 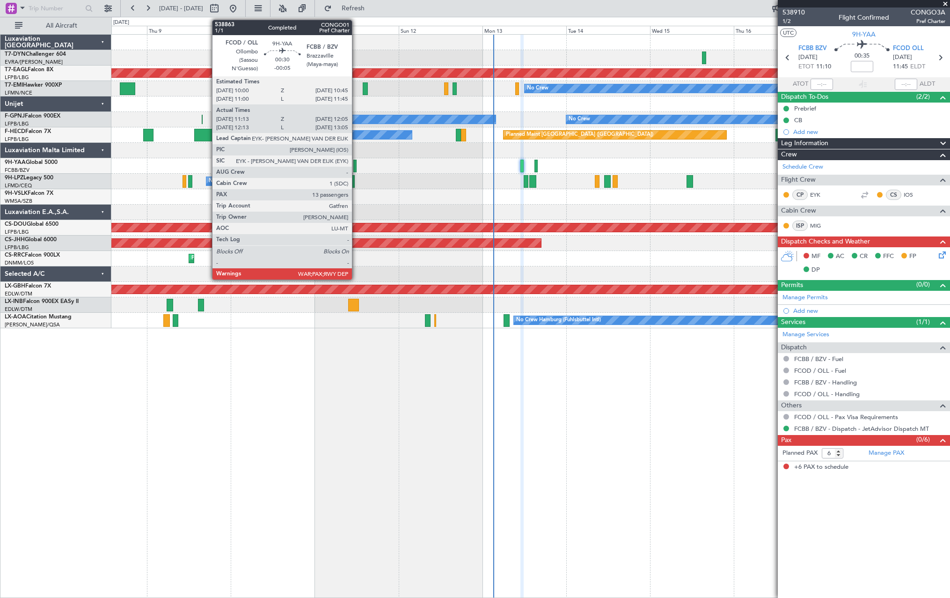 What do you see at coordinates (794, 347) in the screenshot?
I see `span: Dispatch` at bounding box center [794, 347].